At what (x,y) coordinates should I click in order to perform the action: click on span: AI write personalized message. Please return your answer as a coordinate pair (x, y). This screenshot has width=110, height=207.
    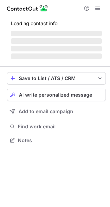
    Looking at the image, I should click on (55, 95).